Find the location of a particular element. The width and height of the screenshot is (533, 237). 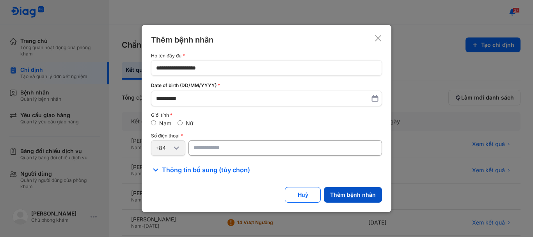

div: Date of birth (DD/MM/YYYY) is located at coordinates (267, 85).